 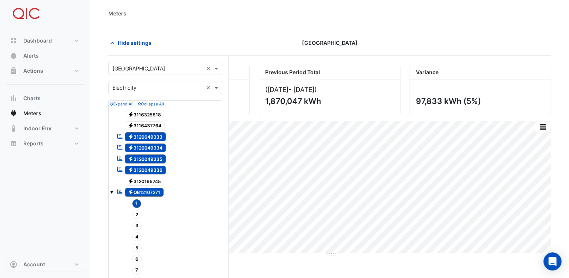 I want to click on button: Actions, so click(x=45, y=71).